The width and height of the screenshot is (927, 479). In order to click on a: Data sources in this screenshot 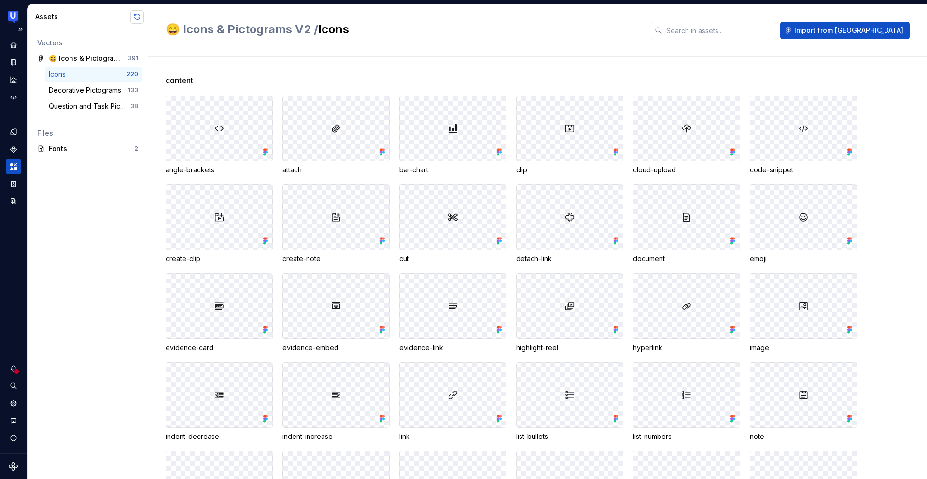, I will do `click(14, 201)`.